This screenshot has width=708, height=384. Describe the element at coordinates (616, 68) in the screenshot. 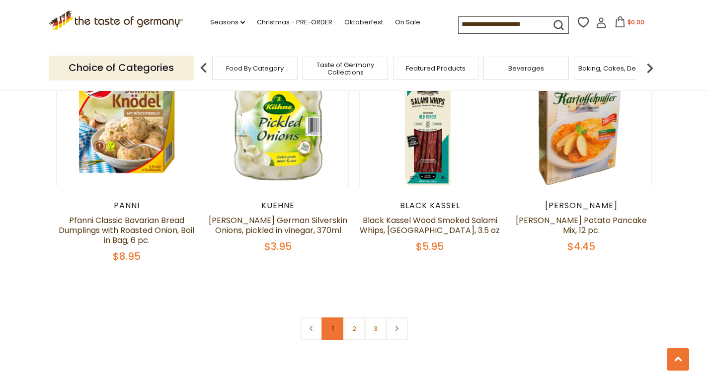

I see `span: Baking, Cakes, Desserts` at that location.